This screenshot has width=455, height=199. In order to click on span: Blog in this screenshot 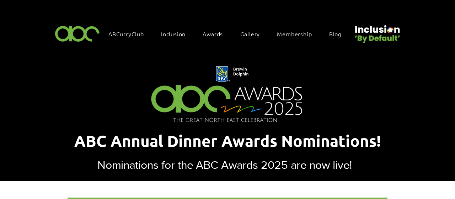, I will do `click(335, 34)`.